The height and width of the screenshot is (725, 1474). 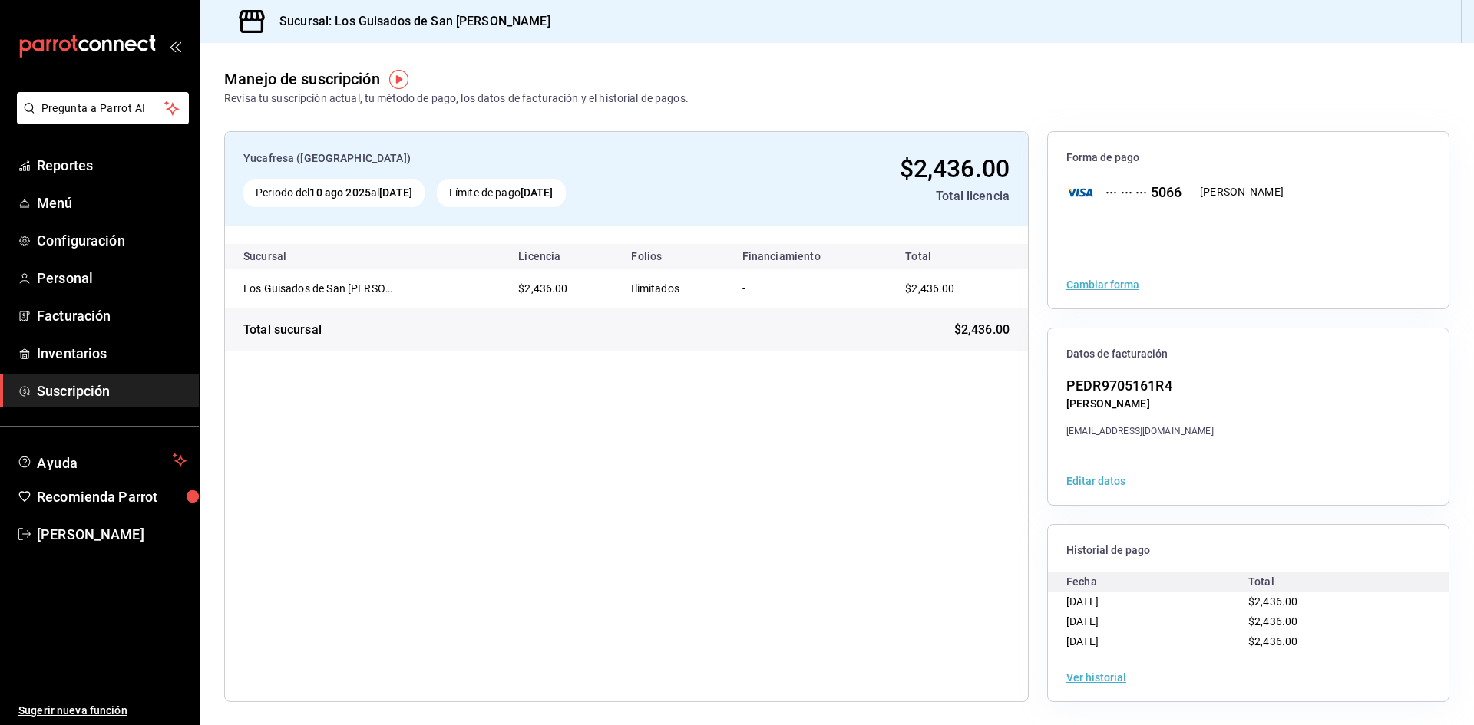 What do you see at coordinates (111, 353) in the screenshot?
I see `span: Inventarios` at bounding box center [111, 353].